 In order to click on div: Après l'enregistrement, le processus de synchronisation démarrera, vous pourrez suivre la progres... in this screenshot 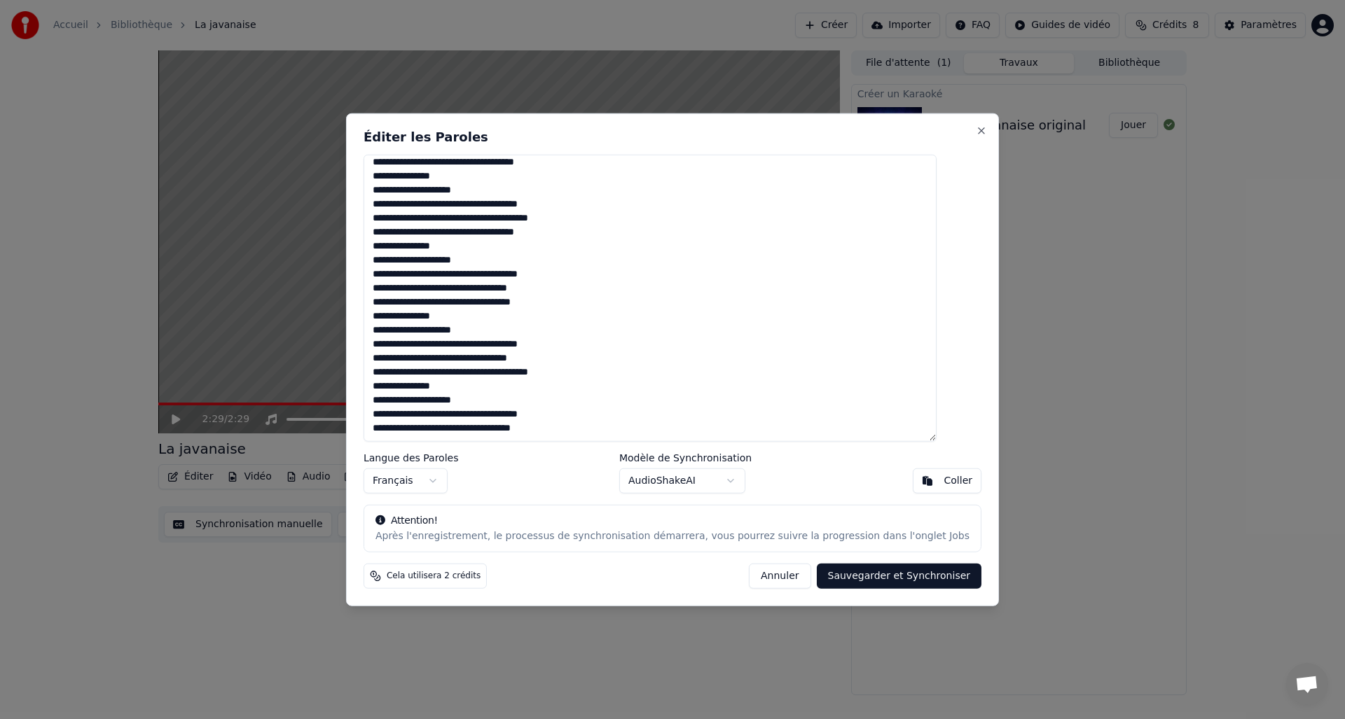, I will do `click(672, 536)`.